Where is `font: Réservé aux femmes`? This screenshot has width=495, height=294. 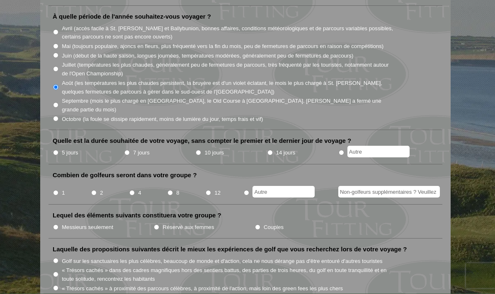
font: Réservé aux femmes is located at coordinates (189, 227).